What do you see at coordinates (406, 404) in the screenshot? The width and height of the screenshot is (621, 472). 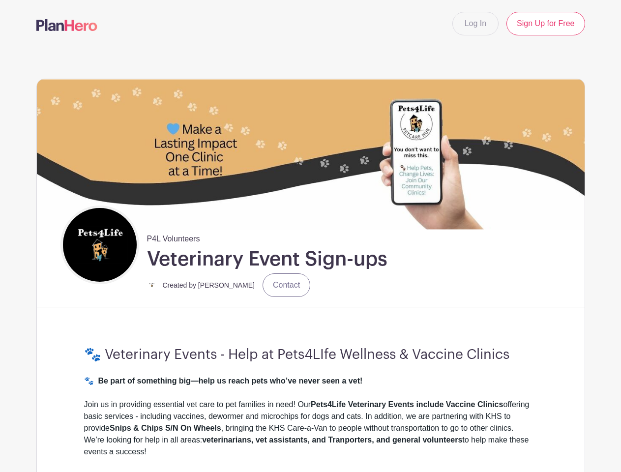 I see `strong: Pets4Life Veterinary Events include Vaccine Clinics` at bounding box center [406, 404].